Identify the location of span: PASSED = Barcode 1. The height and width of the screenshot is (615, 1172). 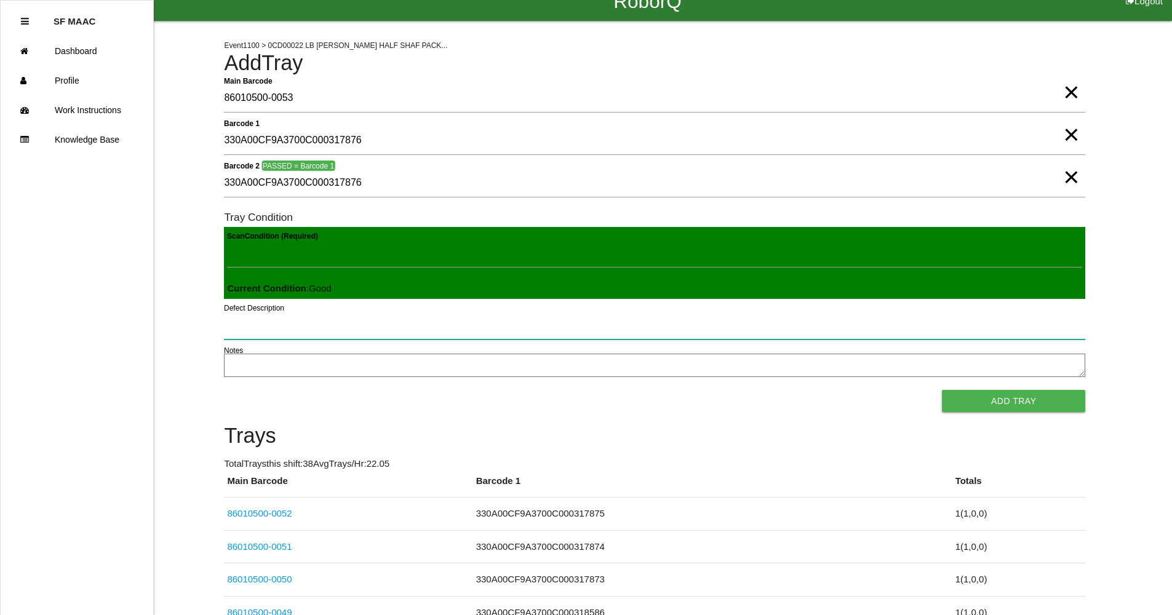
(298, 165).